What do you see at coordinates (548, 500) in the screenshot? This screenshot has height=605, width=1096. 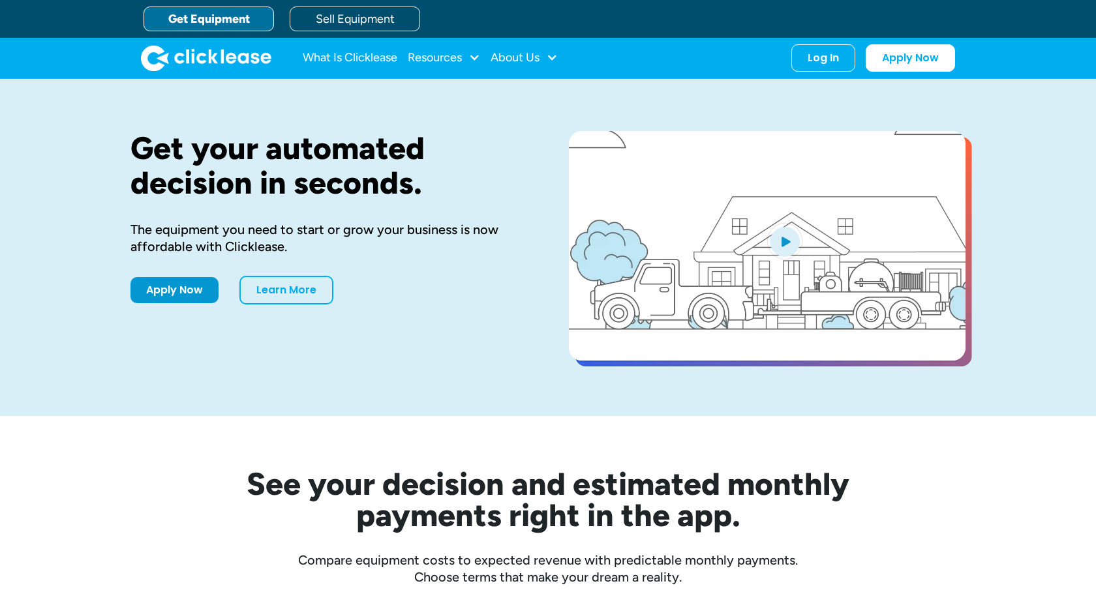 I see `h2: See your decision and estimated monthly payments right in the app.` at bounding box center [548, 500].